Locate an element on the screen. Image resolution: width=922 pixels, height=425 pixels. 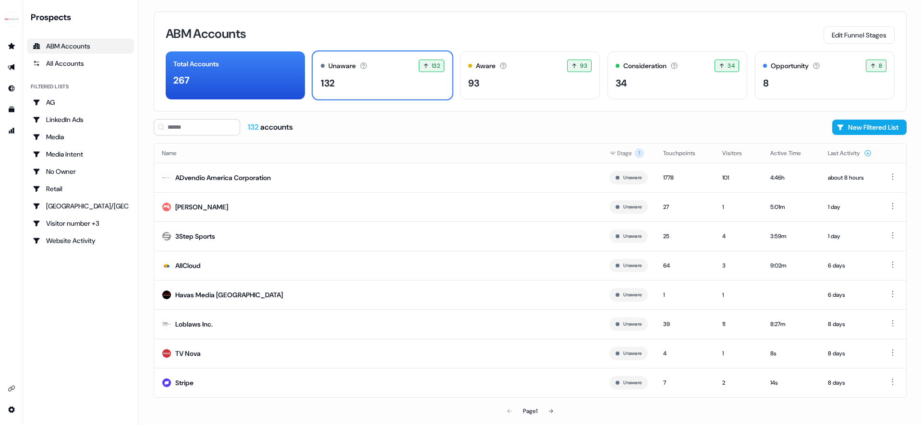
a: Go to prospects is located at coordinates (12, 46).